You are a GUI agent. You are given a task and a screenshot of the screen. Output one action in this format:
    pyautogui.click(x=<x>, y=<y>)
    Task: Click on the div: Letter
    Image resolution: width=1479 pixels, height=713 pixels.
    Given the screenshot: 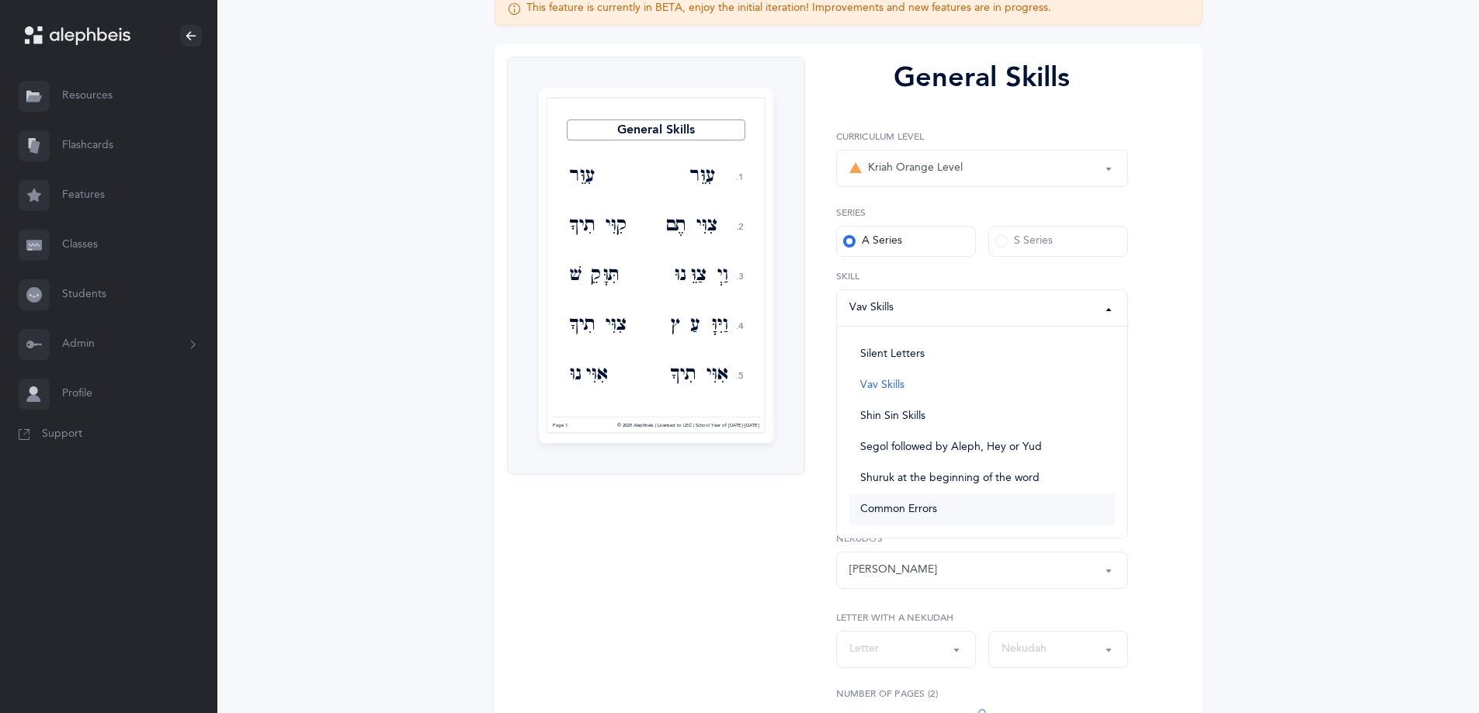 What is the action you would take?
    pyautogui.click(x=864, y=649)
    